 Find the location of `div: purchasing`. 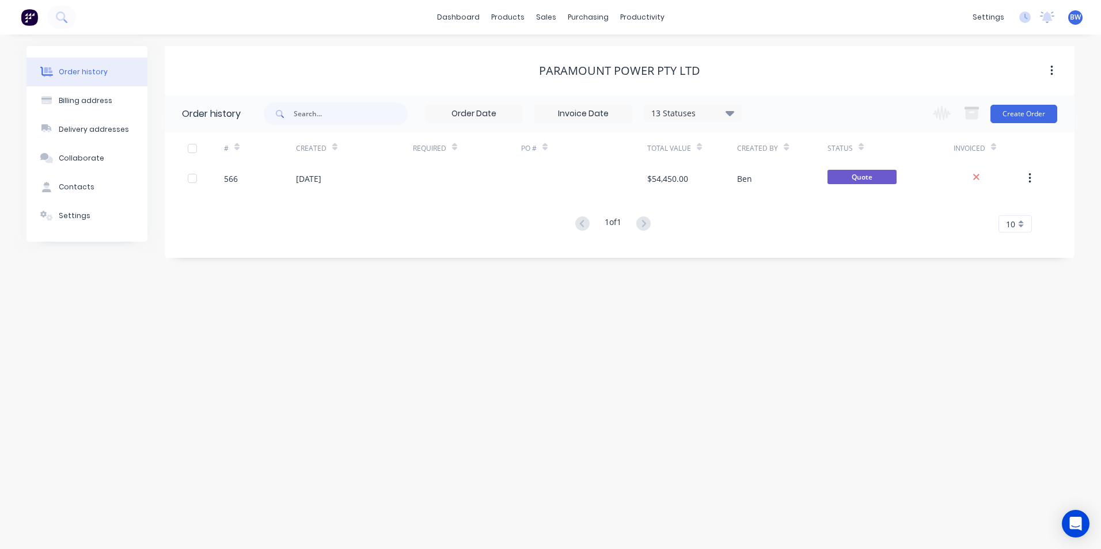

div: purchasing is located at coordinates (588, 17).